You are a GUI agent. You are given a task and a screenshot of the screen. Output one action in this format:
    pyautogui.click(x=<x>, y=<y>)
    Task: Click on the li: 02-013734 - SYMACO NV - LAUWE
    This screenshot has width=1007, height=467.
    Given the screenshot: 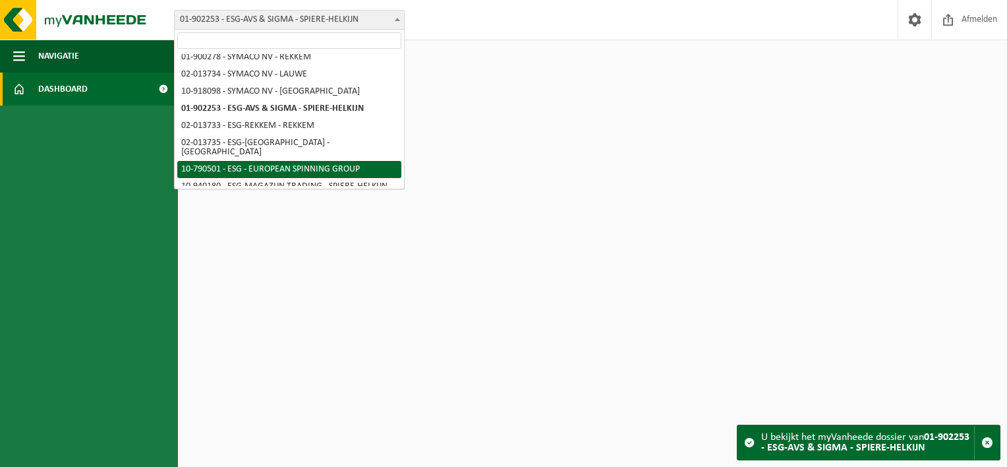 What is the action you would take?
    pyautogui.click(x=289, y=74)
    